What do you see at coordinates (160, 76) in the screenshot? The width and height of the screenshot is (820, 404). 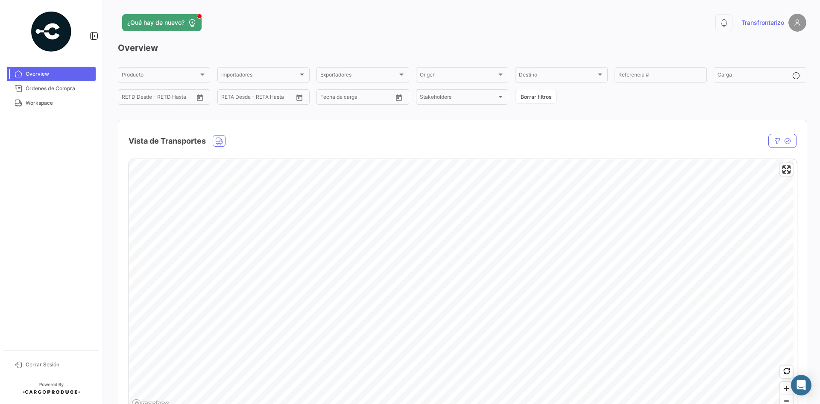 I see `span: Producto` at bounding box center [160, 76].